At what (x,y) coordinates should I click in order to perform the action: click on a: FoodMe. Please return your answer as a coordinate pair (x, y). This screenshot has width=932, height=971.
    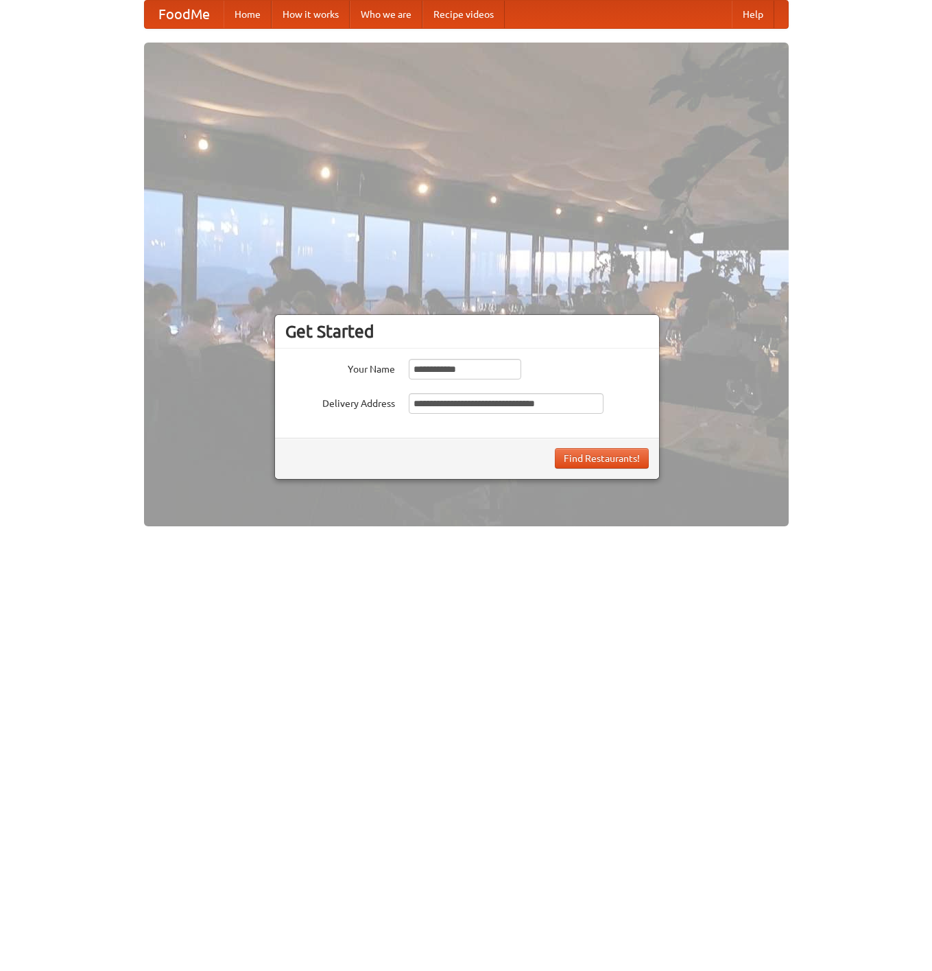
    Looking at the image, I should click on (184, 14).